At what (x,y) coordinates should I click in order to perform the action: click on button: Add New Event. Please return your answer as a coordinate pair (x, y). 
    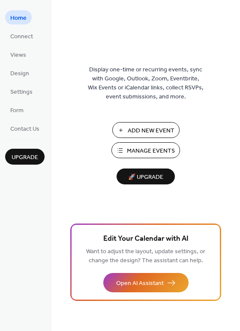
    Looking at the image, I should click on (146, 130).